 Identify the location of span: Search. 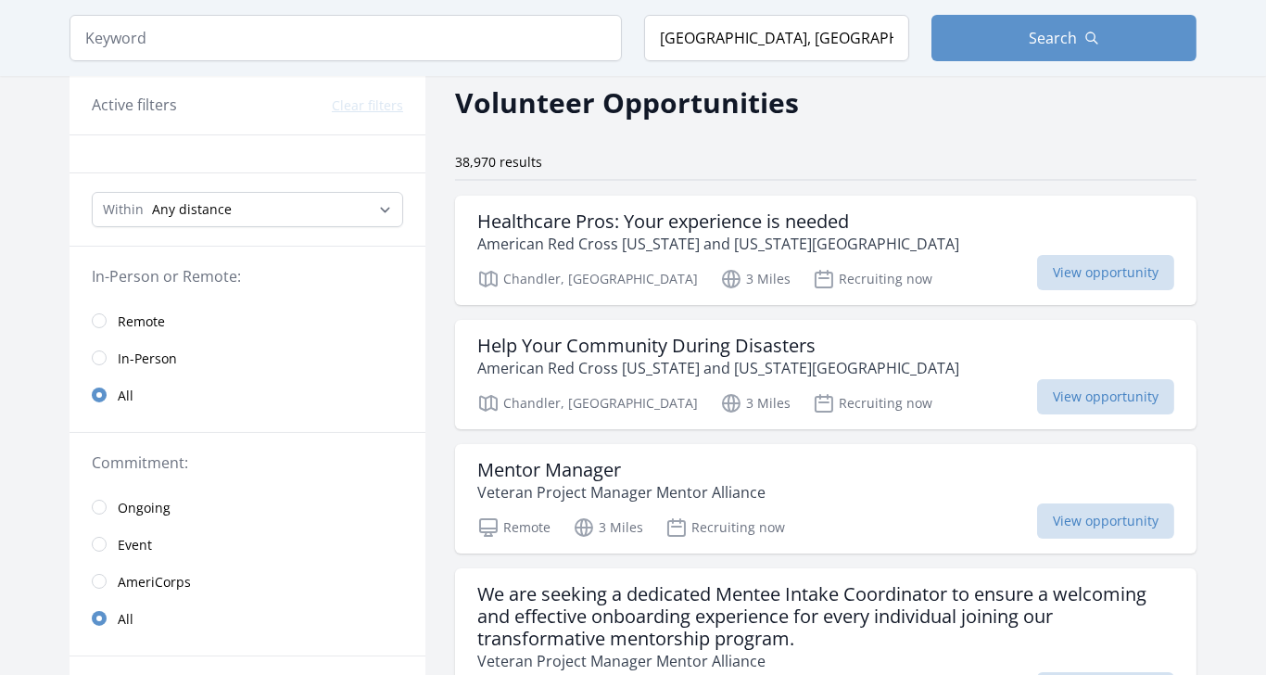
(1053, 38).